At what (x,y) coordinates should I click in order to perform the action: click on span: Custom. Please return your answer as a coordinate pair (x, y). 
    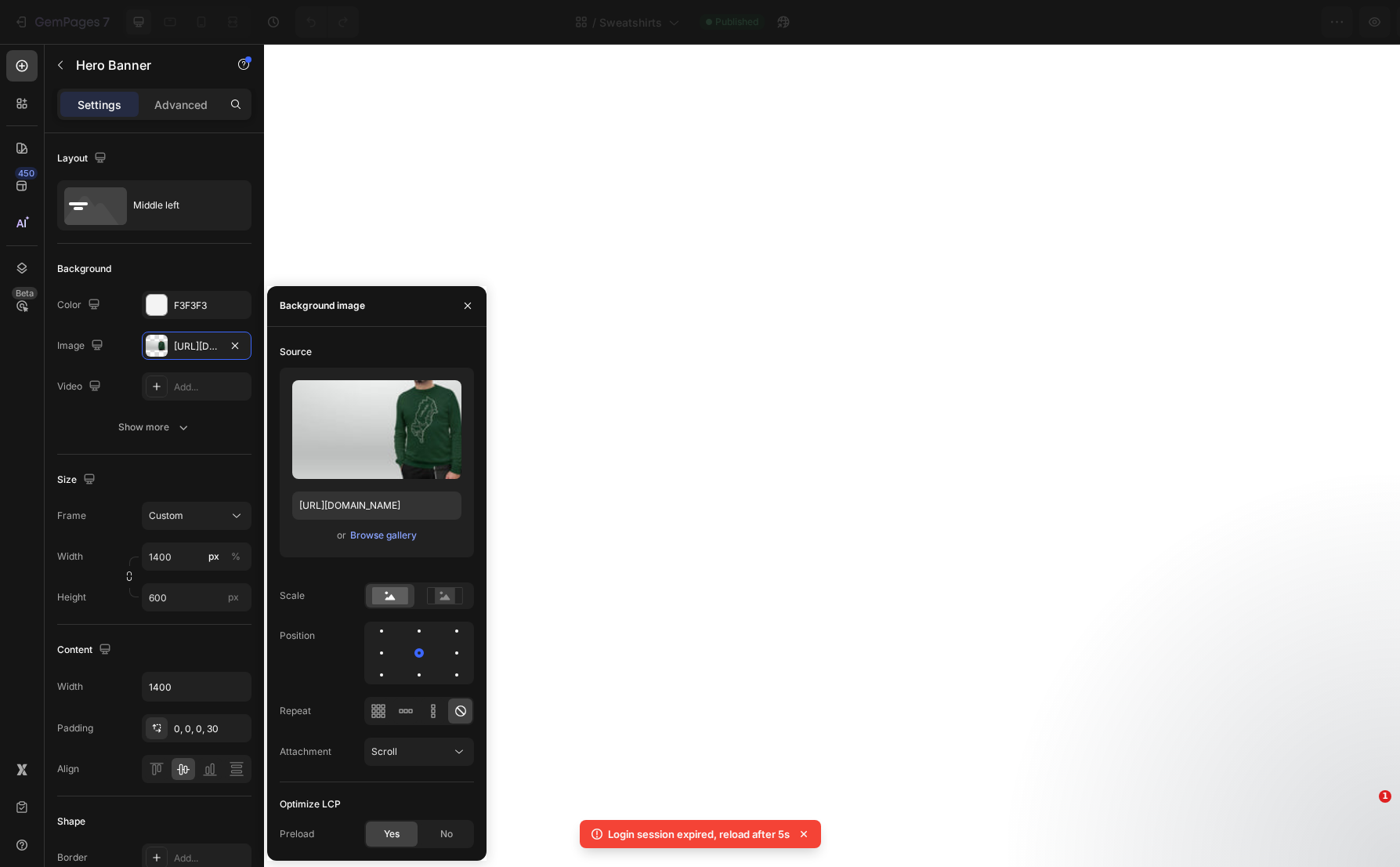
    Looking at the image, I should click on (166, 516).